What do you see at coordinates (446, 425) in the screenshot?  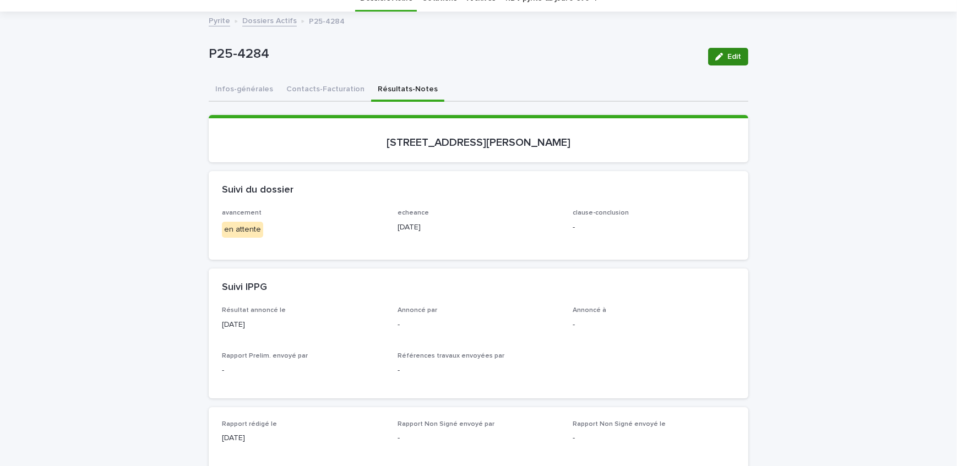 I see `span: Rapport Non Signé envoyé par` at bounding box center [446, 425].